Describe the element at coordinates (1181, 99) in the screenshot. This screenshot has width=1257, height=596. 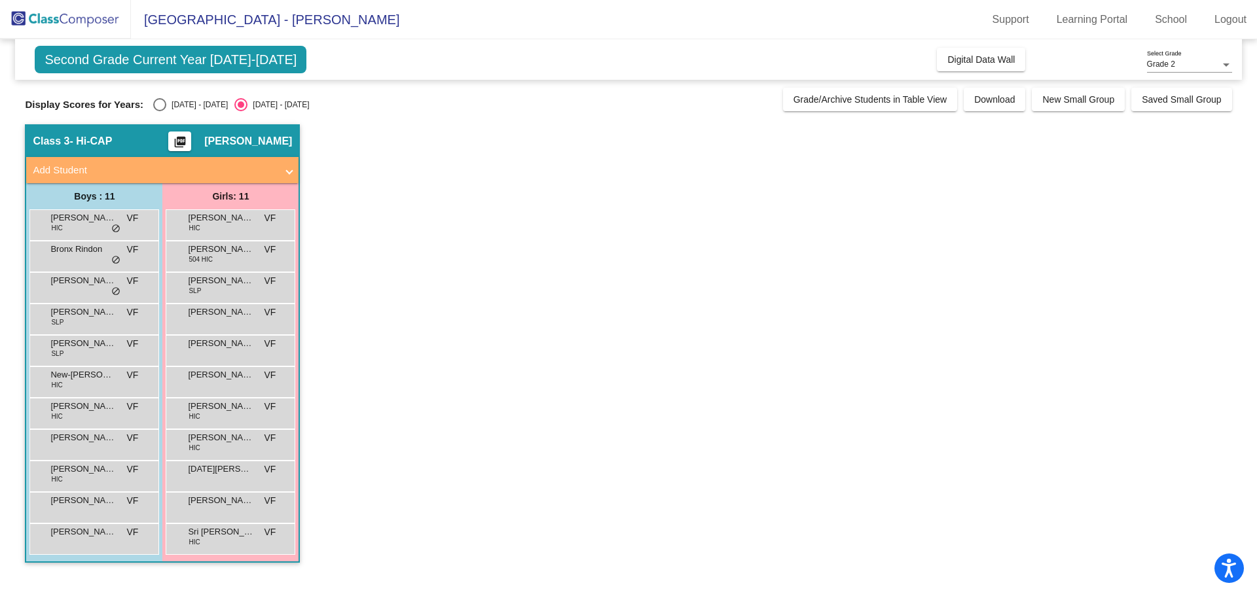
I see `button: Saved Small Group` at that location.